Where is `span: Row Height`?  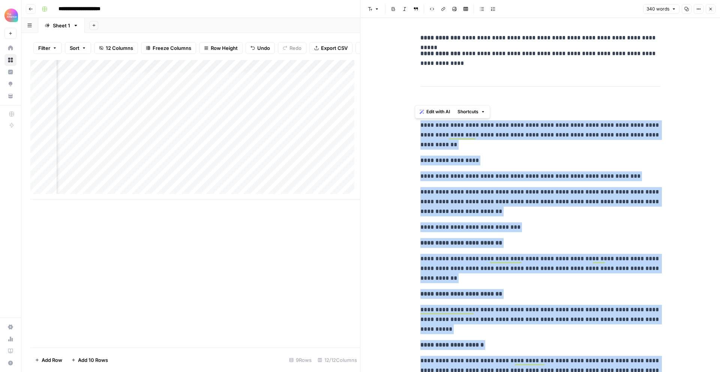
span: Row Height is located at coordinates (224, 48).